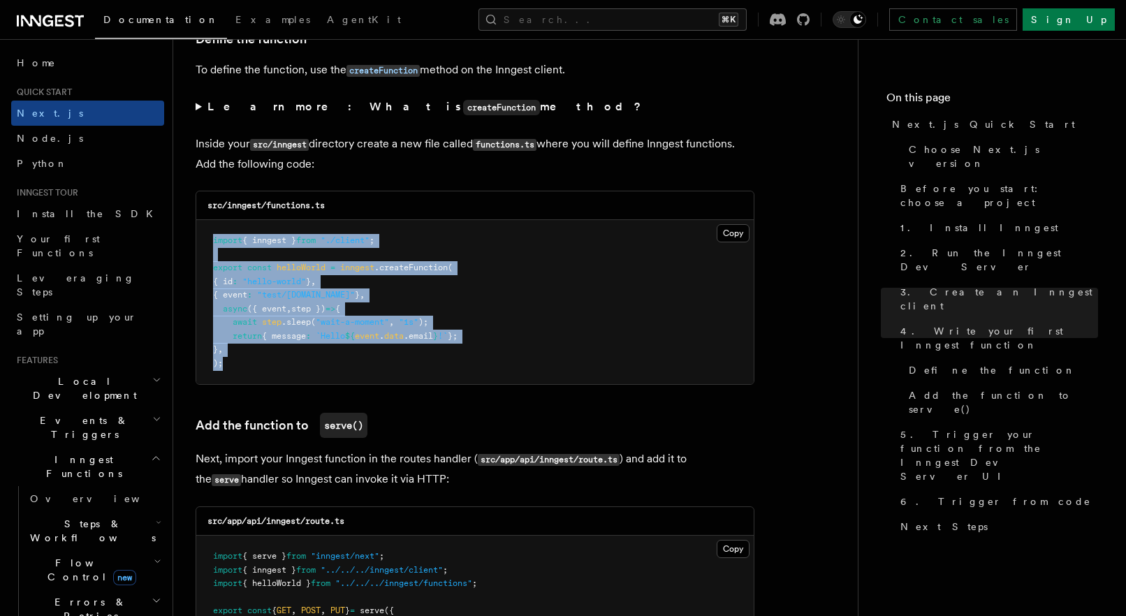 Image resolution: width=1126 pixels, height=616 pixels. Describe the element at coordinates (475, 70) in the screenshot. I see `p: To define the function, use the method on the Inngest client.` at that location.